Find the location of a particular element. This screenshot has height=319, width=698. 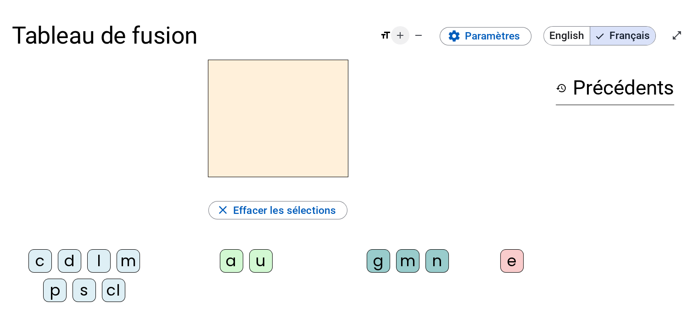

div: d is located at coordinates (69, 261).